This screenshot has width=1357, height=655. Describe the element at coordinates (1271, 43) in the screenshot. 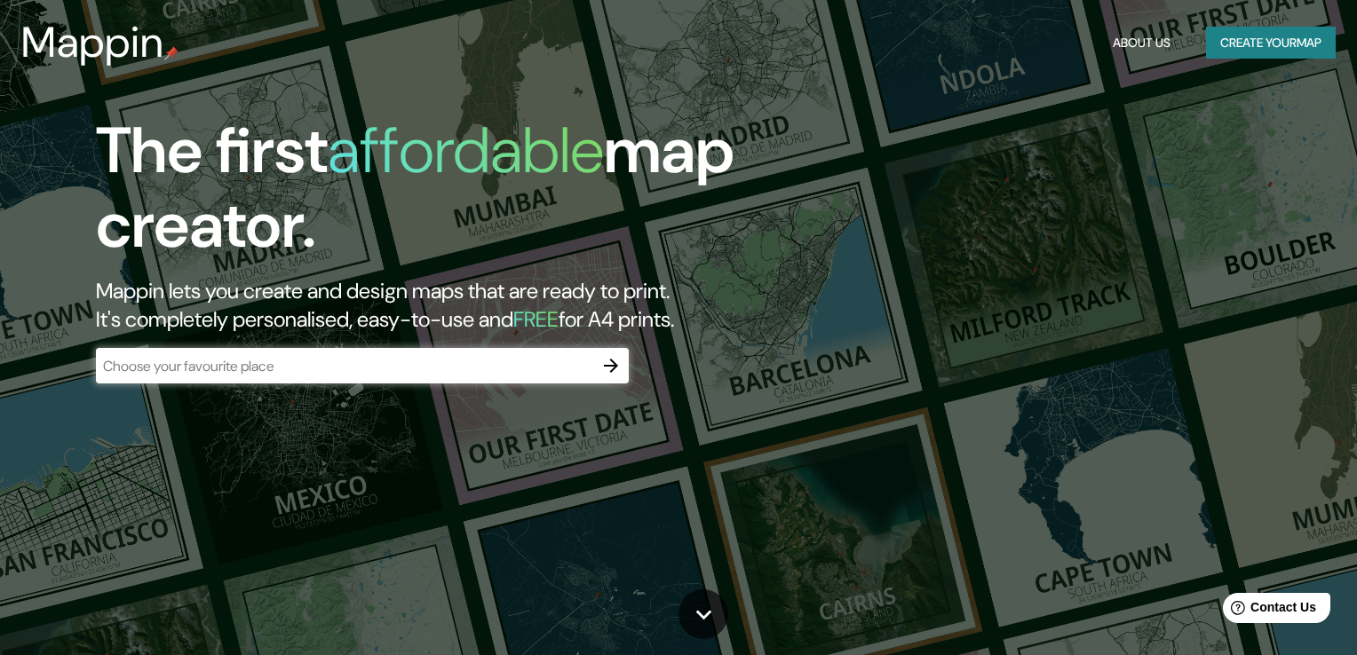

I see `button: Create yourmap` at that location.